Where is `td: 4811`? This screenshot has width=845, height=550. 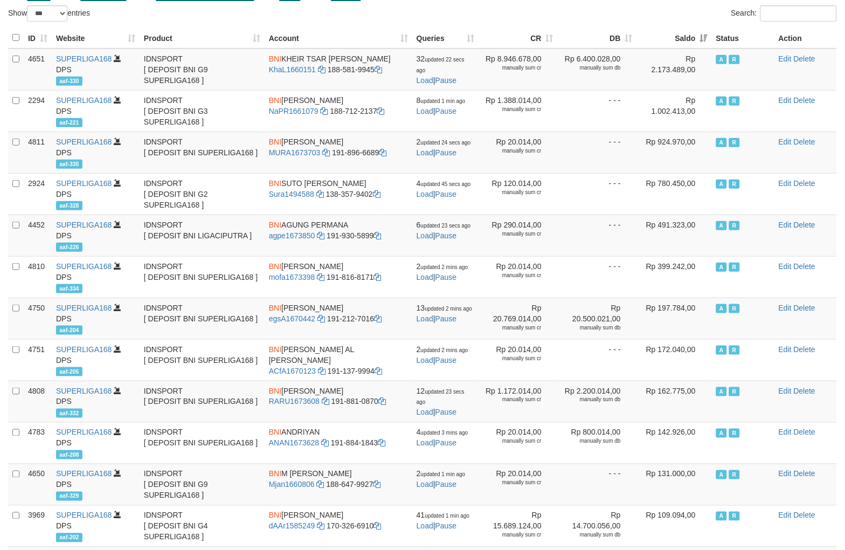 td: 4811 is located at coordinates (38, 152).